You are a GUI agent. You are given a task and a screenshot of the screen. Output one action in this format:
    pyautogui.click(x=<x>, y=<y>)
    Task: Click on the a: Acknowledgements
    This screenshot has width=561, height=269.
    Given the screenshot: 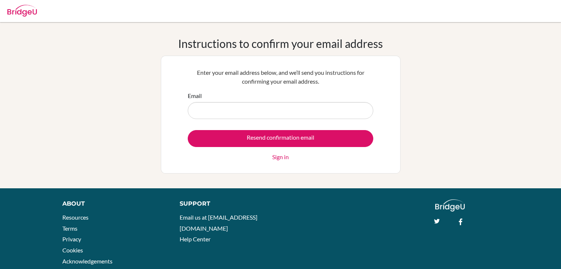 What is the action you would take?
    pyautogui.click(x=87, y=261)
    